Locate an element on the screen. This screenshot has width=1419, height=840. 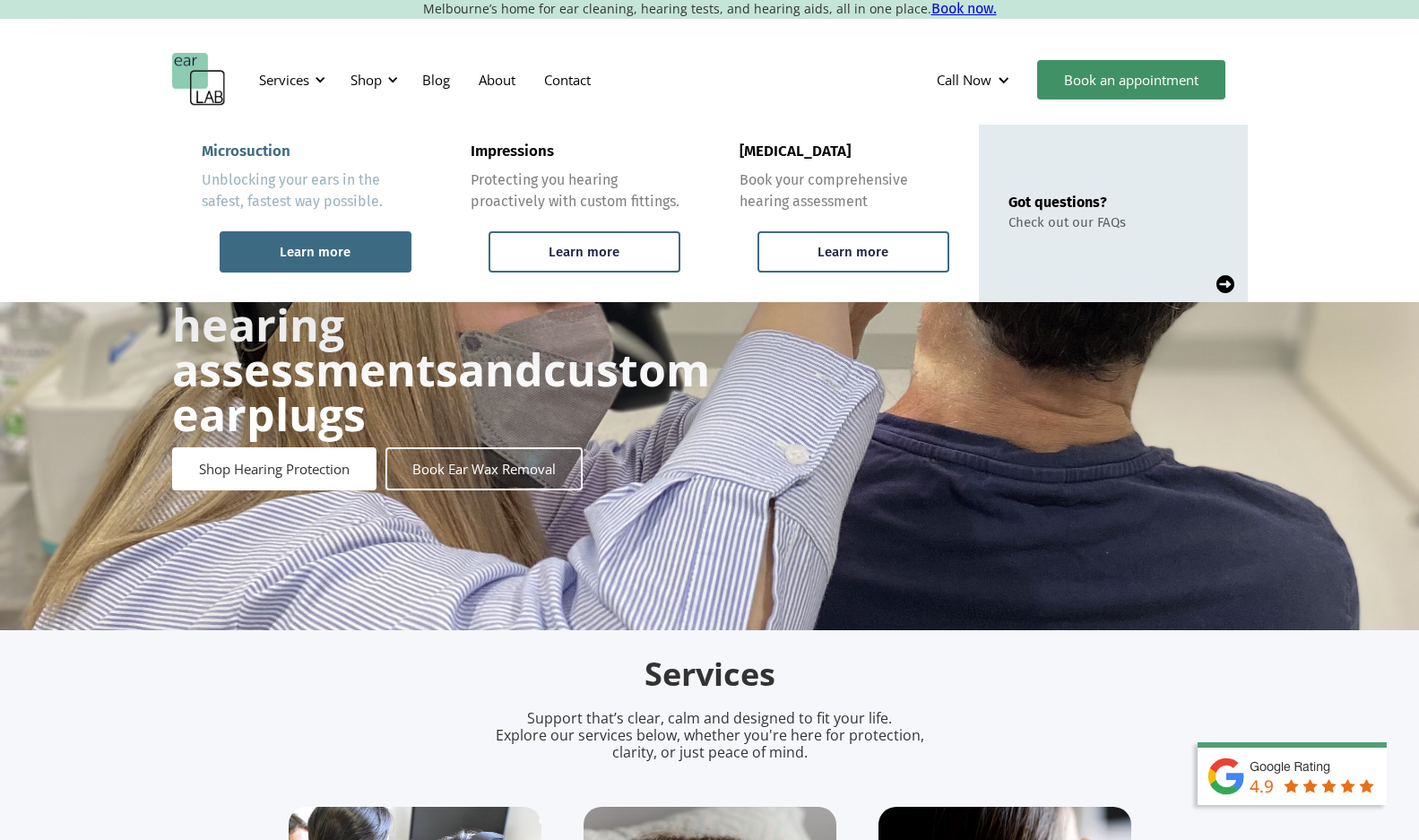
div: Check out our FAQs is located at coordinates (1067, 222).